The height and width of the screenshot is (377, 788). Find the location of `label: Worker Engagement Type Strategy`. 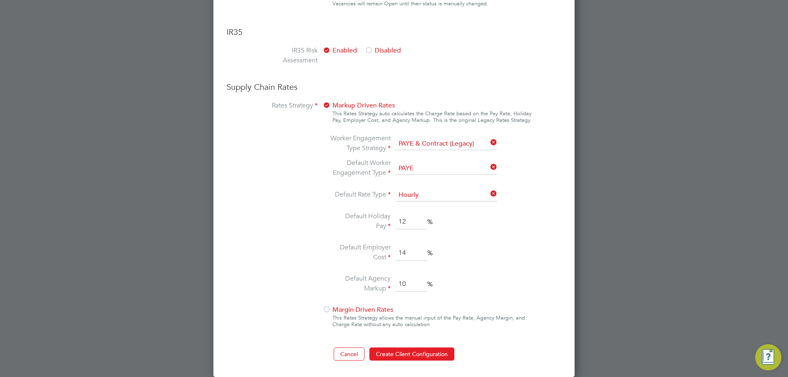

label: Worker Engagement Type Strategy is located at coordinates (360, 143).